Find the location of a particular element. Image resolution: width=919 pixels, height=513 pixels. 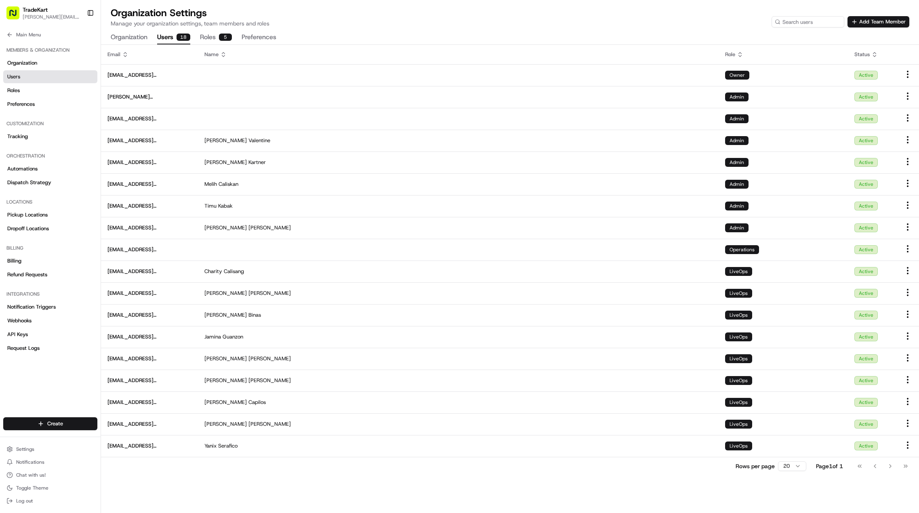

span: Main Menu is located at coordinates (28, 35).